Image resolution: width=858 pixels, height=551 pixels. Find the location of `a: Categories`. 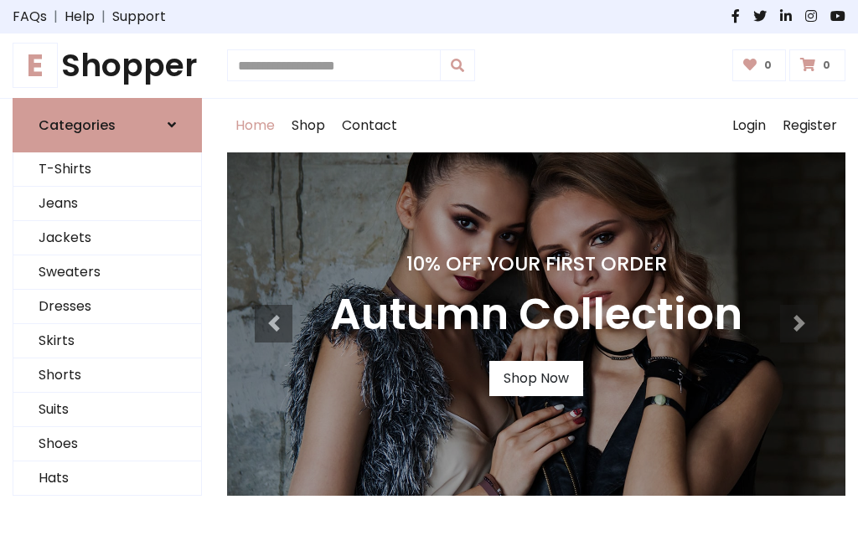

a: Categories is located at coordinates (107, 125).